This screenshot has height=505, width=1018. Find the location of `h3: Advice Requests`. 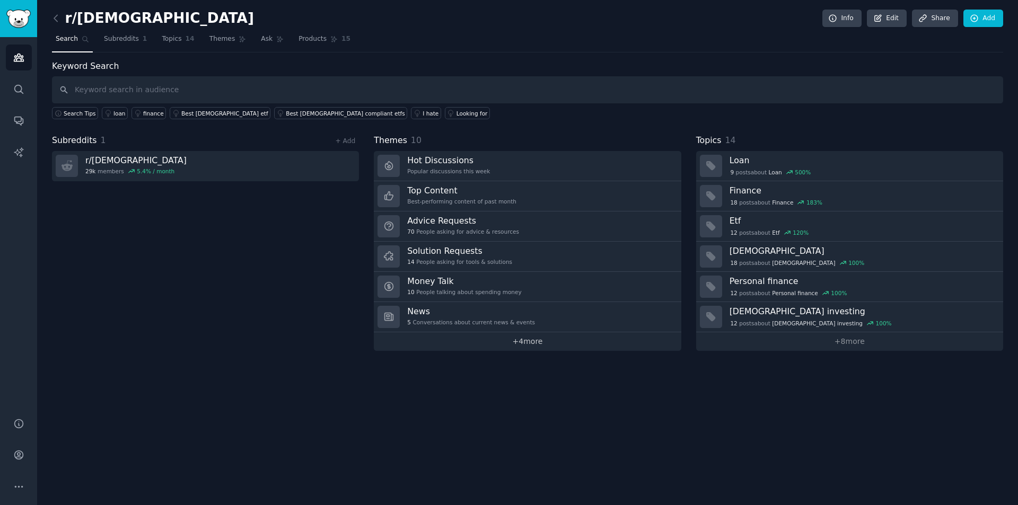

h3: Advice Requests is located at coordinates (463, 220).